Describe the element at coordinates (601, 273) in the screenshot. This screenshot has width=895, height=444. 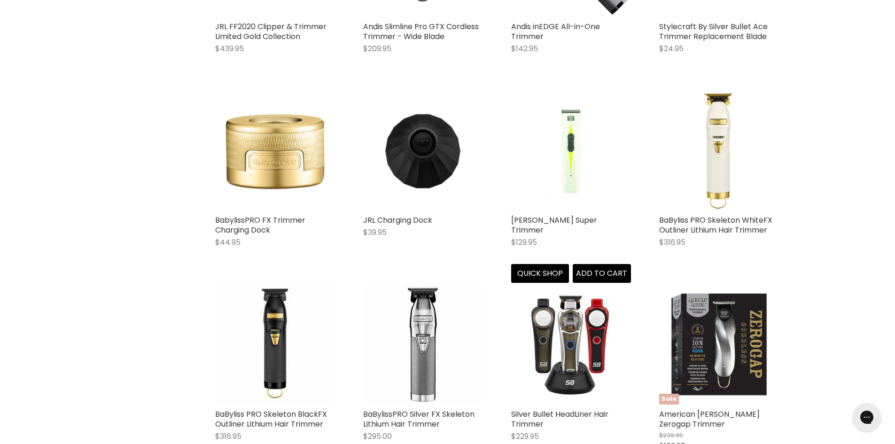
I see `span: Add to cart` at that location.